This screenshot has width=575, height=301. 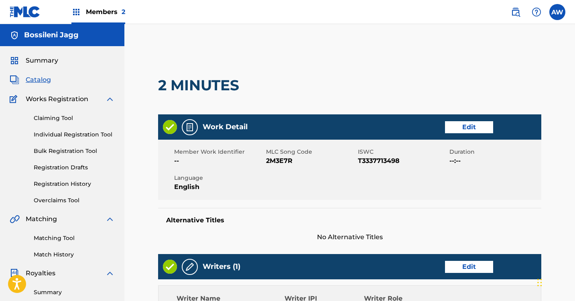 I want to click on a: Registration History, so click(x=74, y=184).